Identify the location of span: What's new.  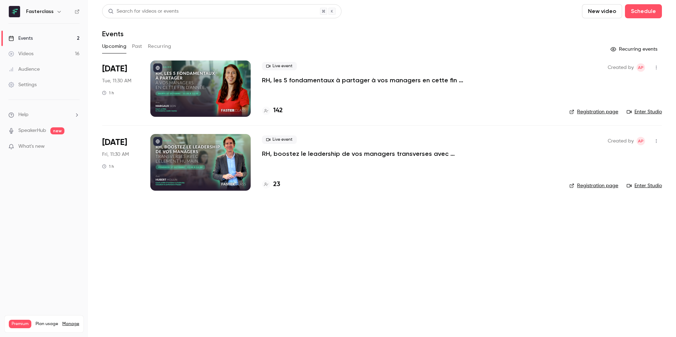
(31, 147).